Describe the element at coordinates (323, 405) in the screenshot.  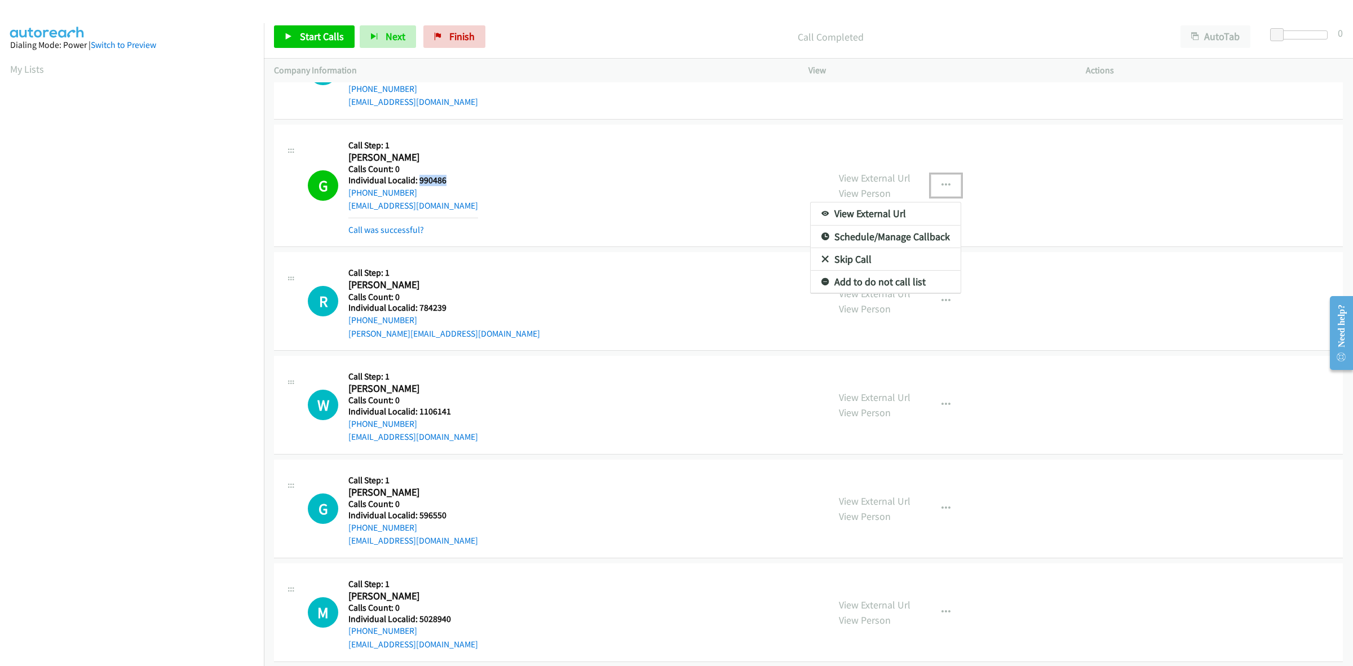
I see `h1: W` at that location.